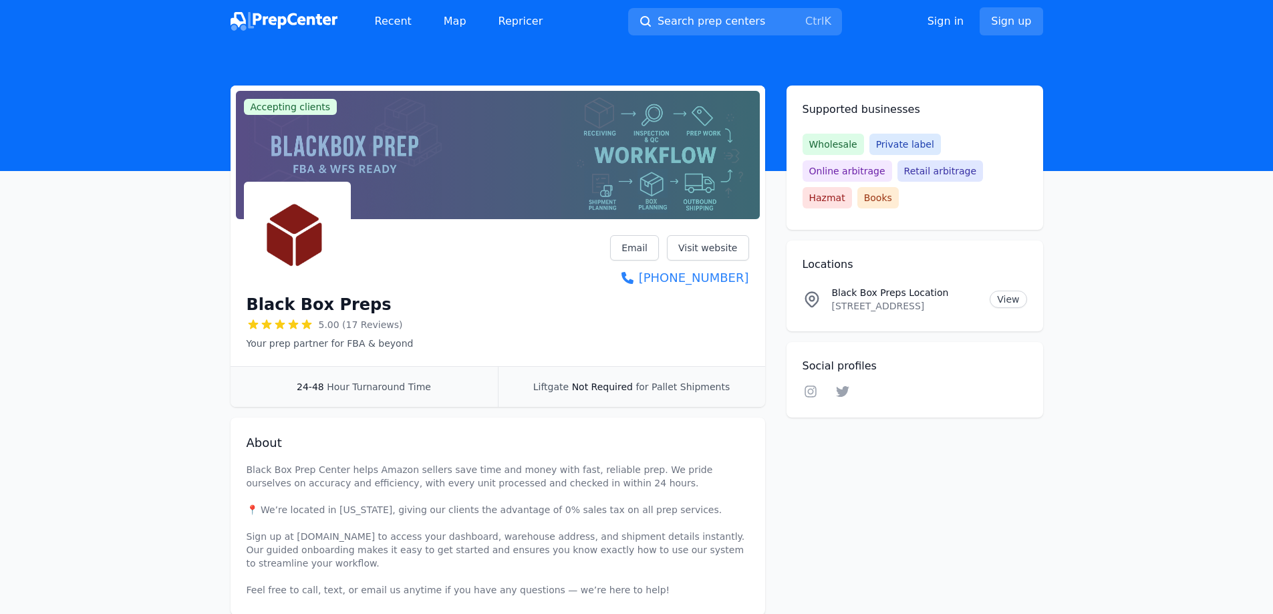 The image size is (1273, 614). I want to click on a: PrepCenter, so click(284, 21).